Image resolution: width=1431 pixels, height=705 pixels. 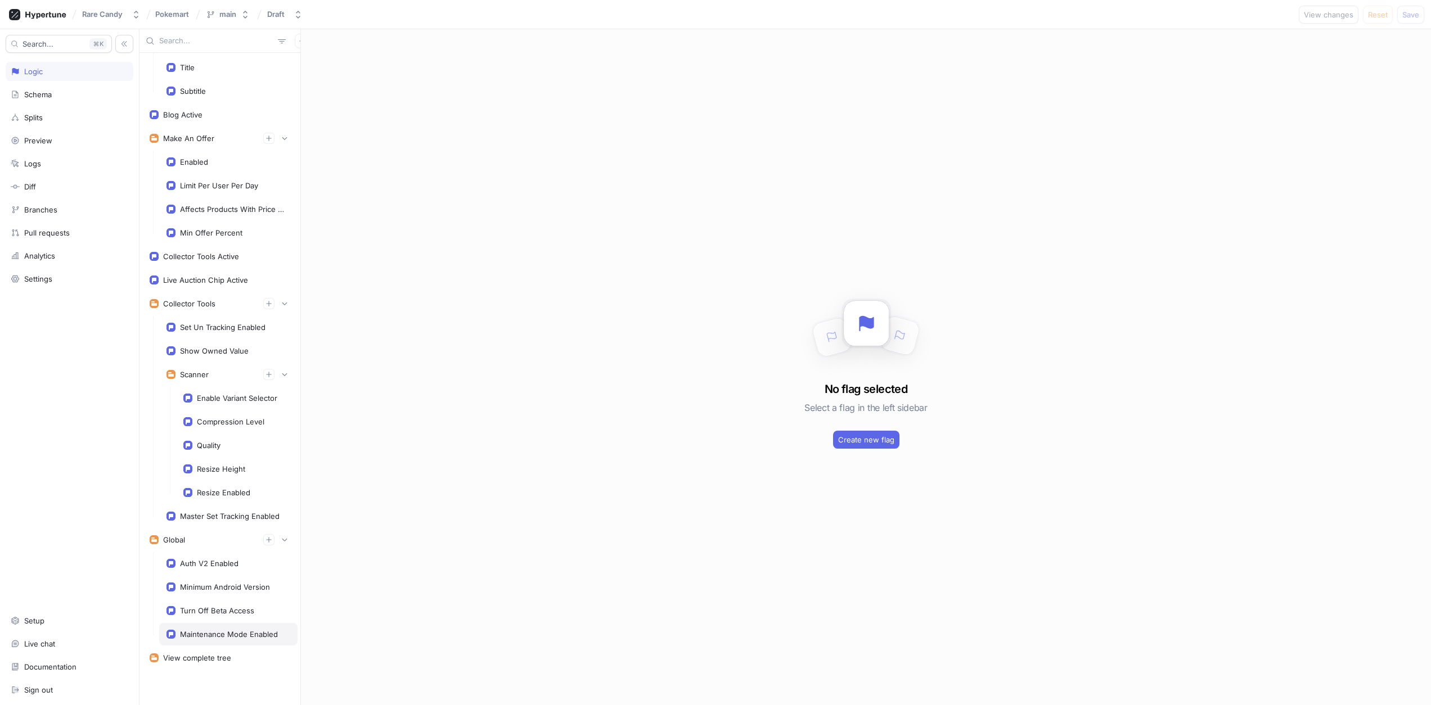 What do you see at coordinates (229, 634) in the screenshot?
I see `div: Maintenance Mode Enabled` at bounding box center [229, 634].